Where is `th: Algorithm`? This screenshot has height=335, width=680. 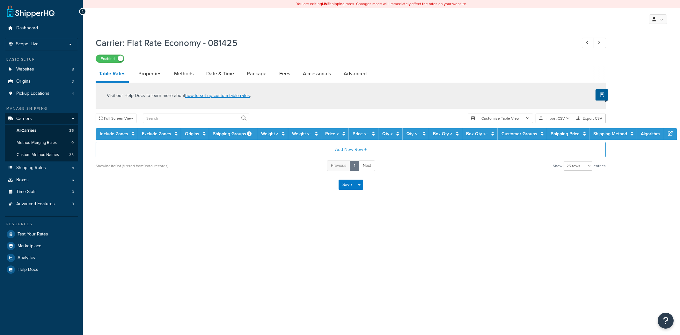 th: Algorithm is located at coordinates (651, 134).